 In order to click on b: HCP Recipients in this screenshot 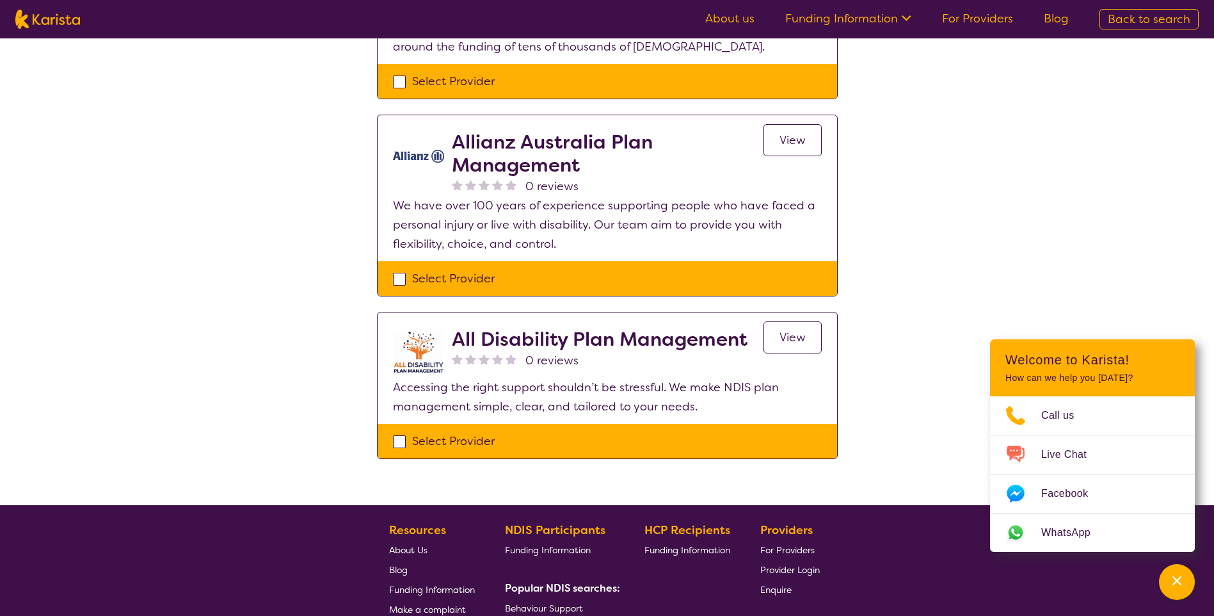, I will do `click(688, 530)`.